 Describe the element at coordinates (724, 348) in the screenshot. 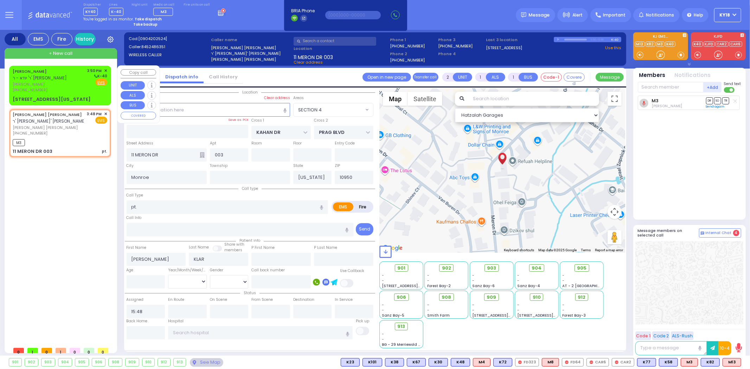

I see `button: 10-4` at that location.